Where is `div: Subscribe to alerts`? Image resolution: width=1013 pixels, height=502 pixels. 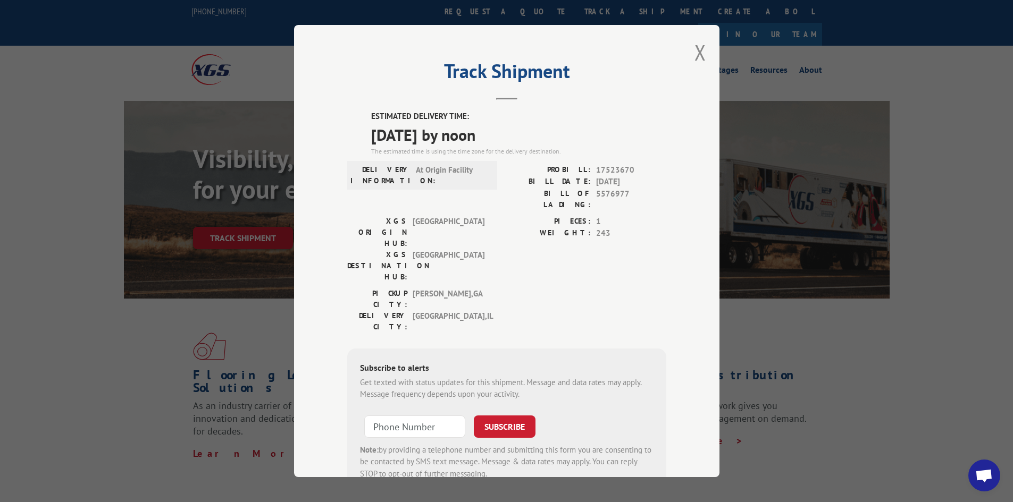
div: Subscribe to alerts is located at coordinates (507, 369).